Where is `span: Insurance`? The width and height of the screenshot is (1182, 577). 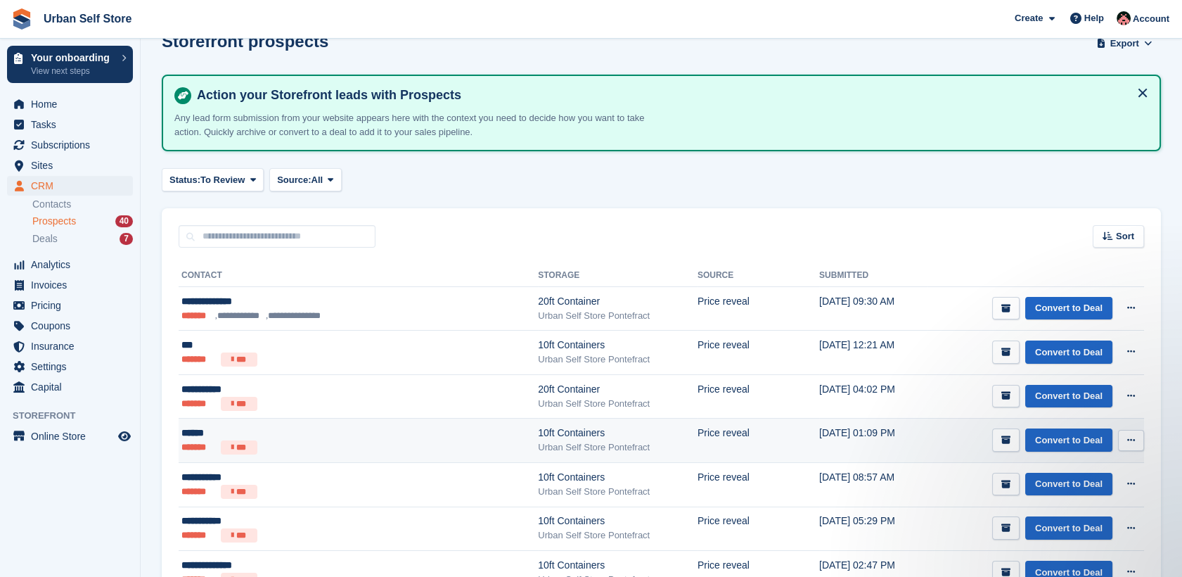
span: Insurance is located at coordinates (73, 346).